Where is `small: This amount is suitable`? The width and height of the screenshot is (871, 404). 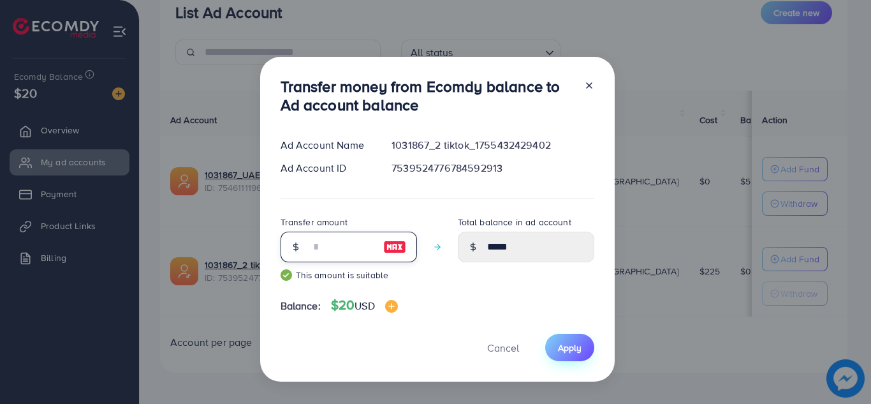
small: This amount is suitable is located at coordinates (349, 275).